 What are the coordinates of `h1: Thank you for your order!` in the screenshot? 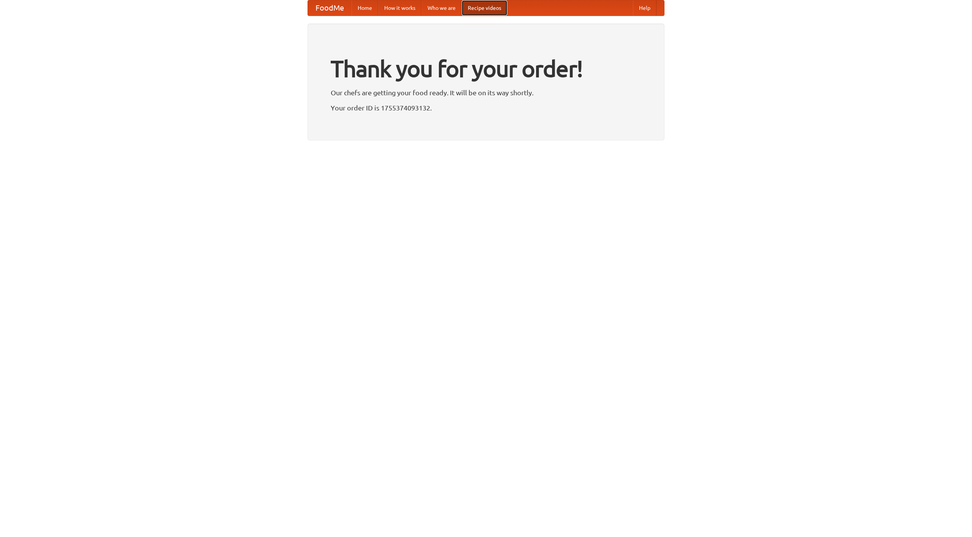 It's located at (486, 69).